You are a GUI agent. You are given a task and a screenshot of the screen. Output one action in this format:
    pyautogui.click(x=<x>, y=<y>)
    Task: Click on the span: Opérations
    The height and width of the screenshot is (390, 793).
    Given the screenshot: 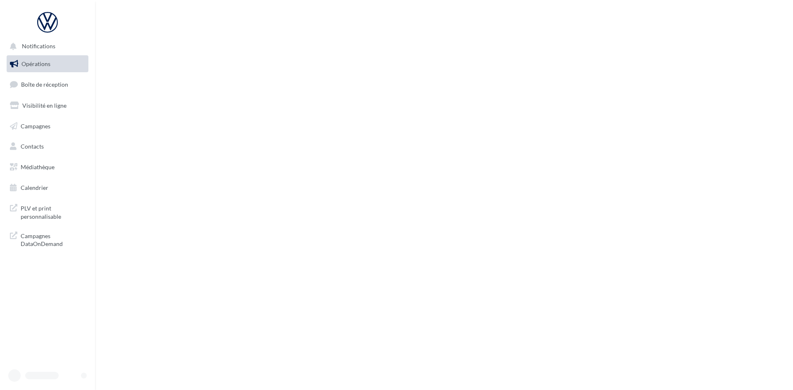 What is the action you would take?
    pyautogui.click(x=36, y=64)
    